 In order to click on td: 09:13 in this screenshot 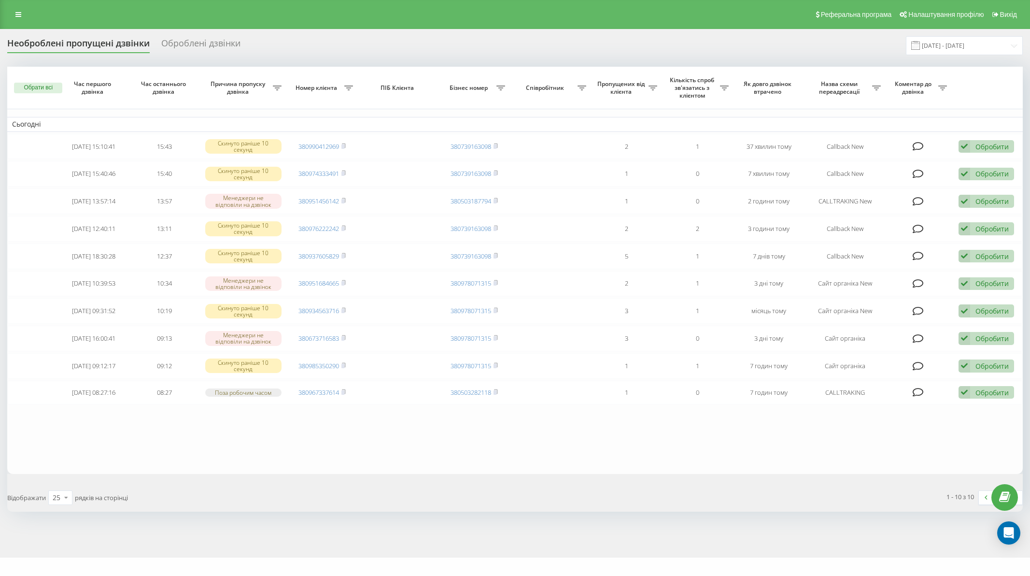, I will do `click(164, 338)`.